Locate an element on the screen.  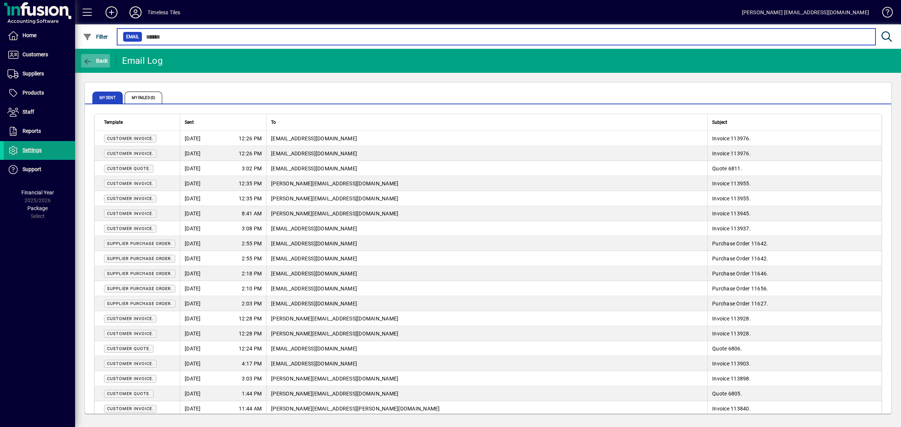
span: 3:08 PM is located at coordinates (252, 229).